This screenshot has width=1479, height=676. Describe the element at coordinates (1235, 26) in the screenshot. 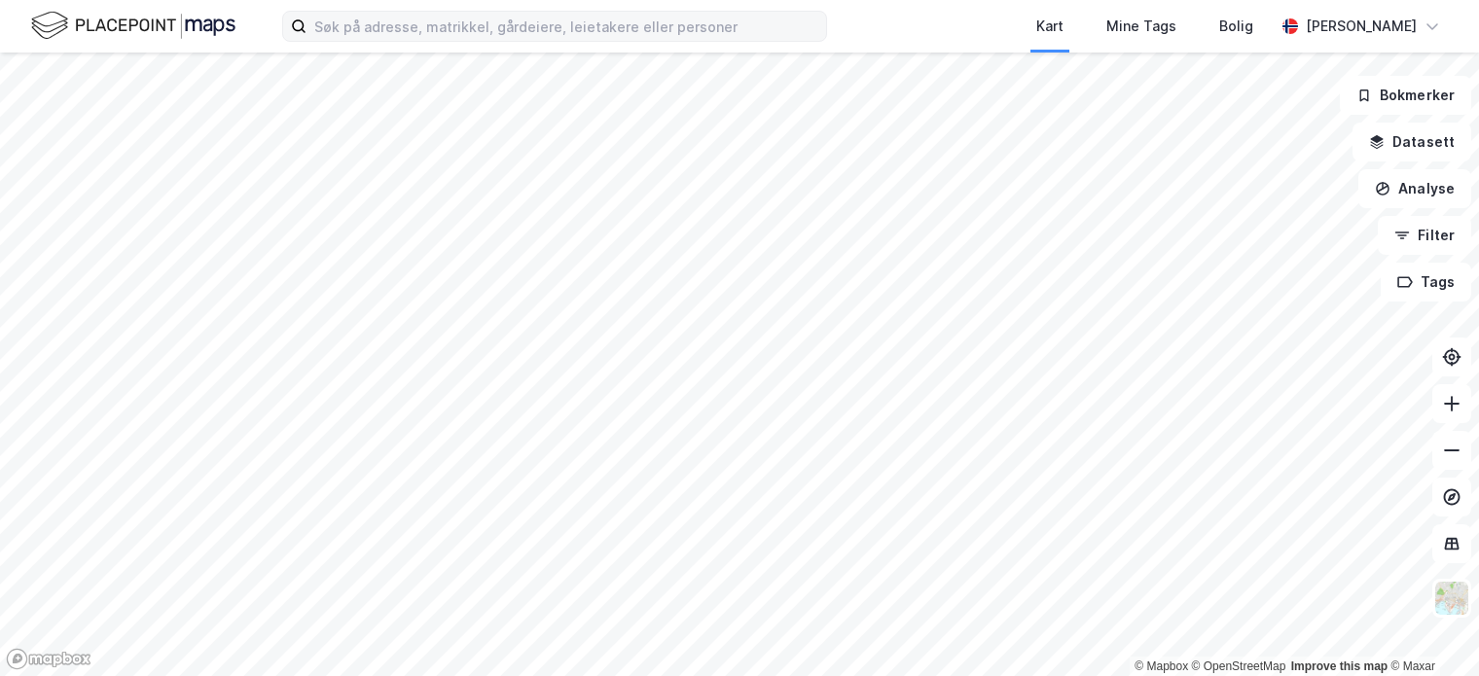

I see `div: Bolig` at that location.